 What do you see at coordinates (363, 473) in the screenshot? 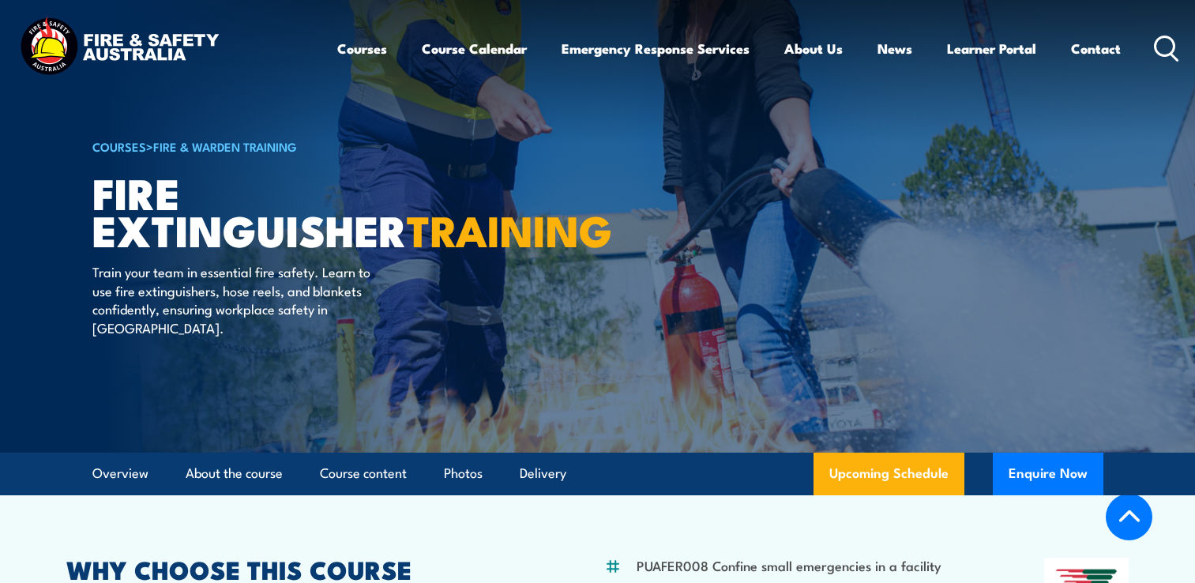
I see `a: Course content` at bounding box center [363, 473].